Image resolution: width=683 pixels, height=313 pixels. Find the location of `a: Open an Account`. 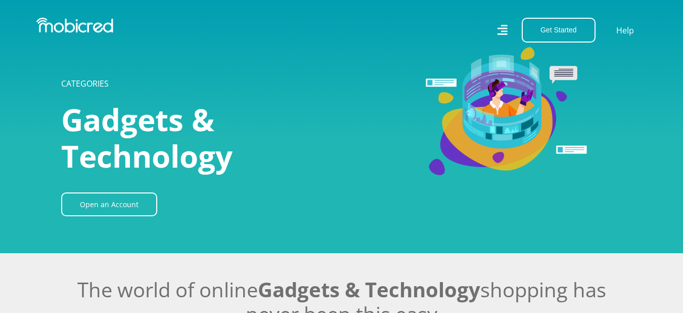

a: Open an Account is located at coordinates (109, 204).